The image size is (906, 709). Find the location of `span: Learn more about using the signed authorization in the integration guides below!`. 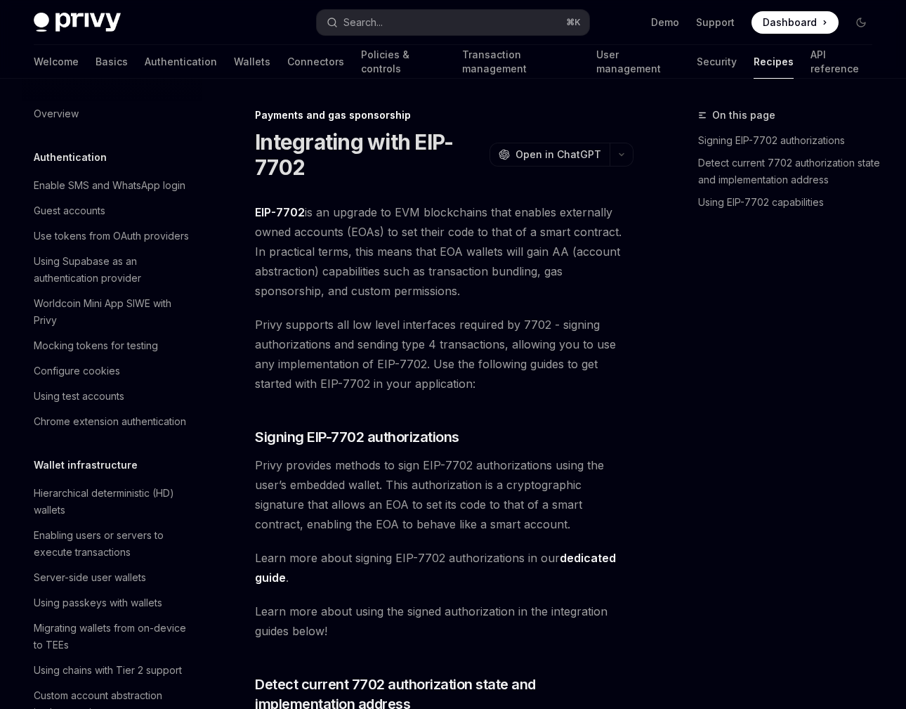

span: Learn more about using the signed authorization in the integration guides below! is located at coordinates (444, 621).